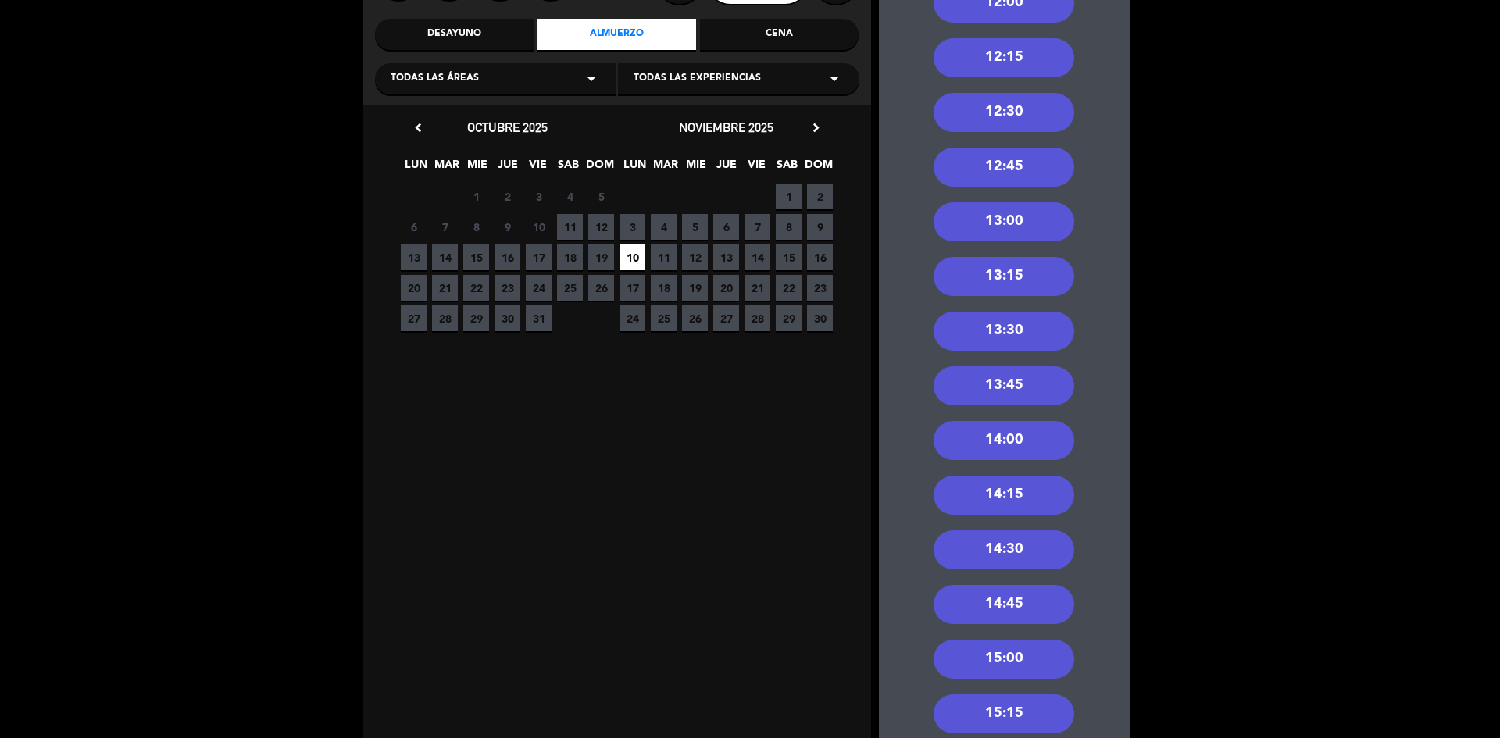  Describe the element at coordinates (1004, 331) in the screenshot. I see `div: 13:30` at that location.